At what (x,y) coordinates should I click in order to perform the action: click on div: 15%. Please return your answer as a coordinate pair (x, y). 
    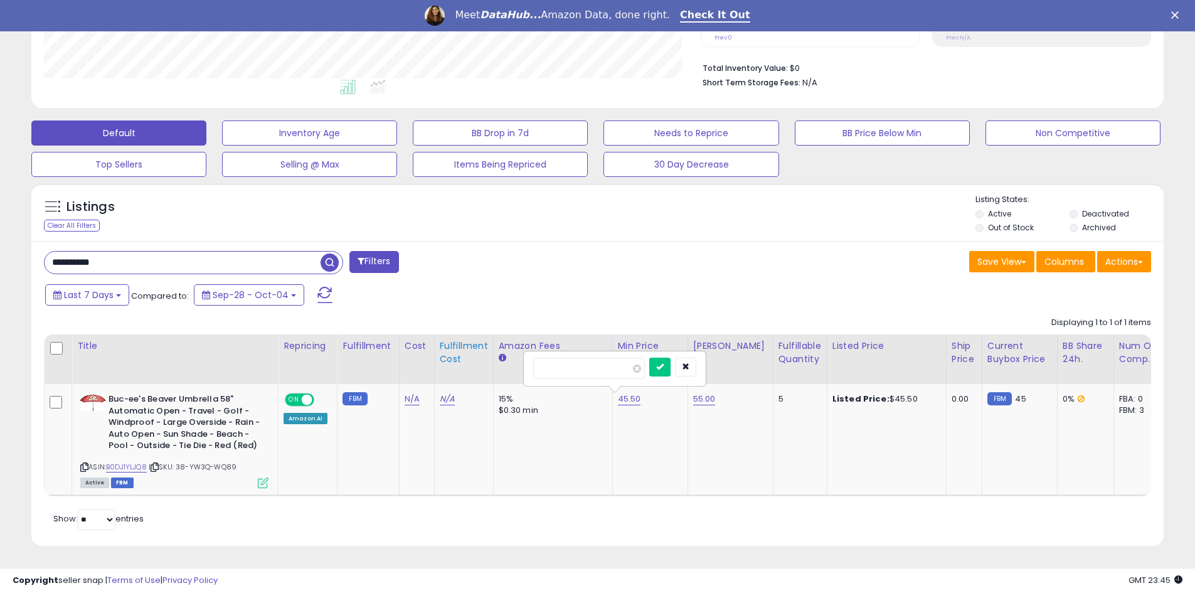
    Looking at the image, I should click on (551, 399).